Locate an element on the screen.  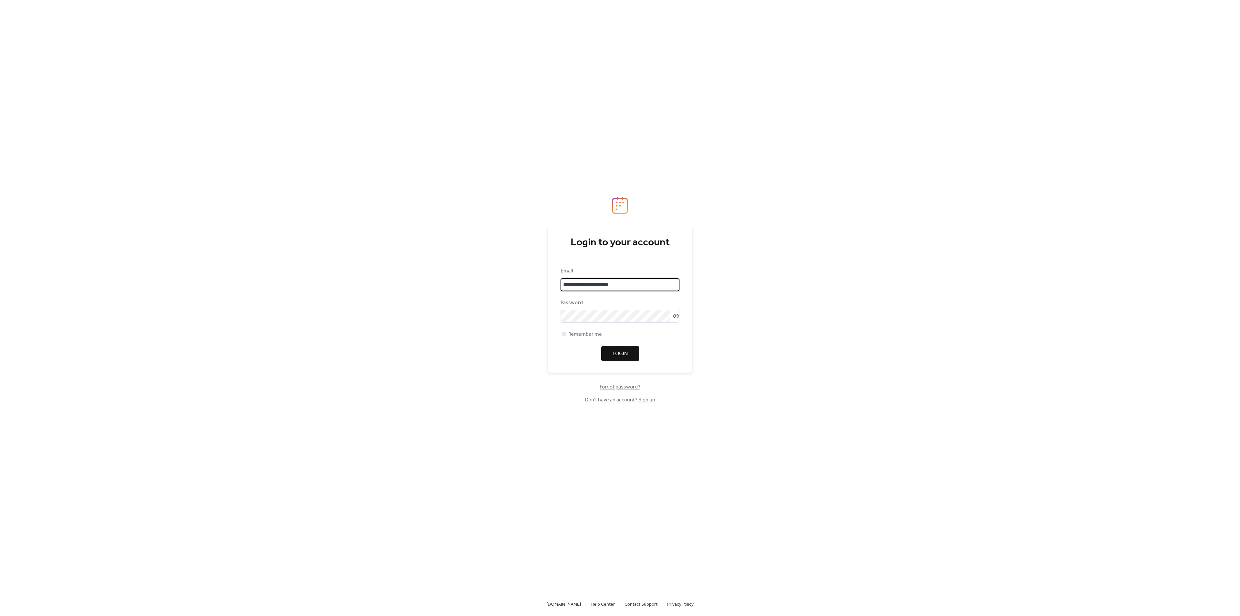
span: Contact Support is located at coordinates (641, 604).